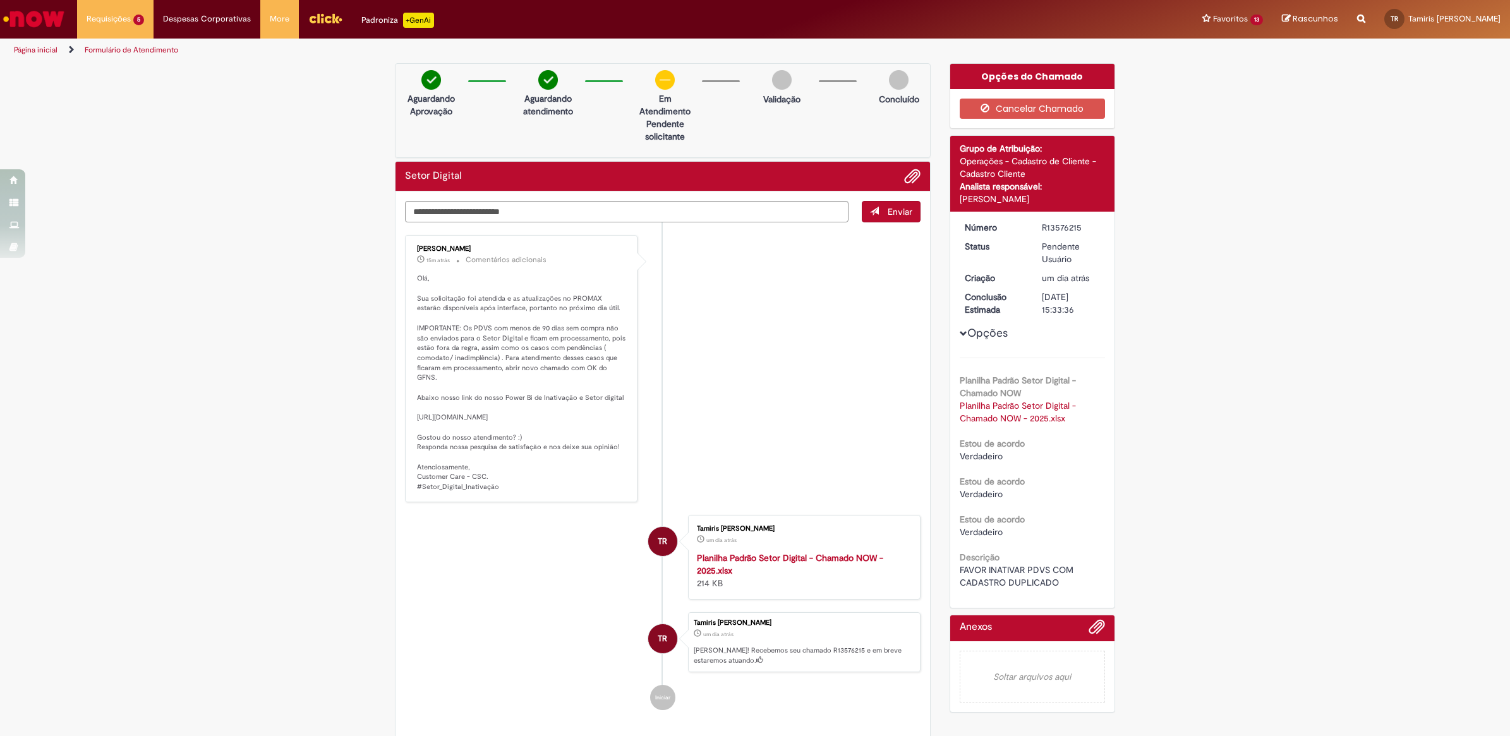 The image size is (1510, 736). I want to click on time: 29/09/2025 11:33:09, so click(722, 540).